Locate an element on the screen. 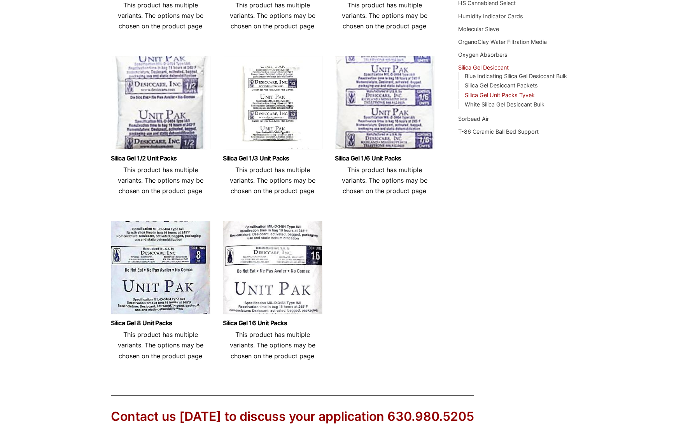 This screenshot has height=436, width=688. a: Molecular Sieve is located at coordinates (478, 29).